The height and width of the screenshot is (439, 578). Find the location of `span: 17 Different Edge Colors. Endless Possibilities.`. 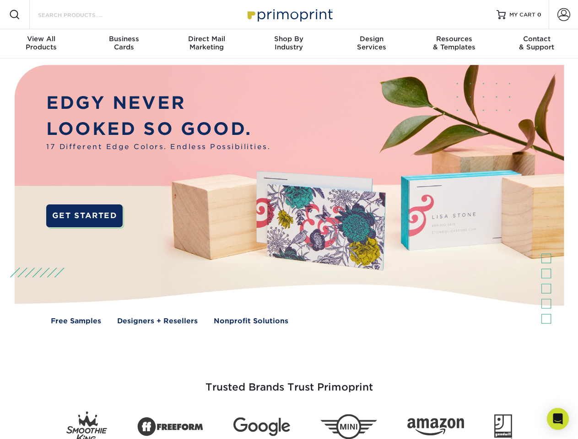

span: 17 Different Edge Colors. Endless Possibilities. is located at coordinates (158, 147).